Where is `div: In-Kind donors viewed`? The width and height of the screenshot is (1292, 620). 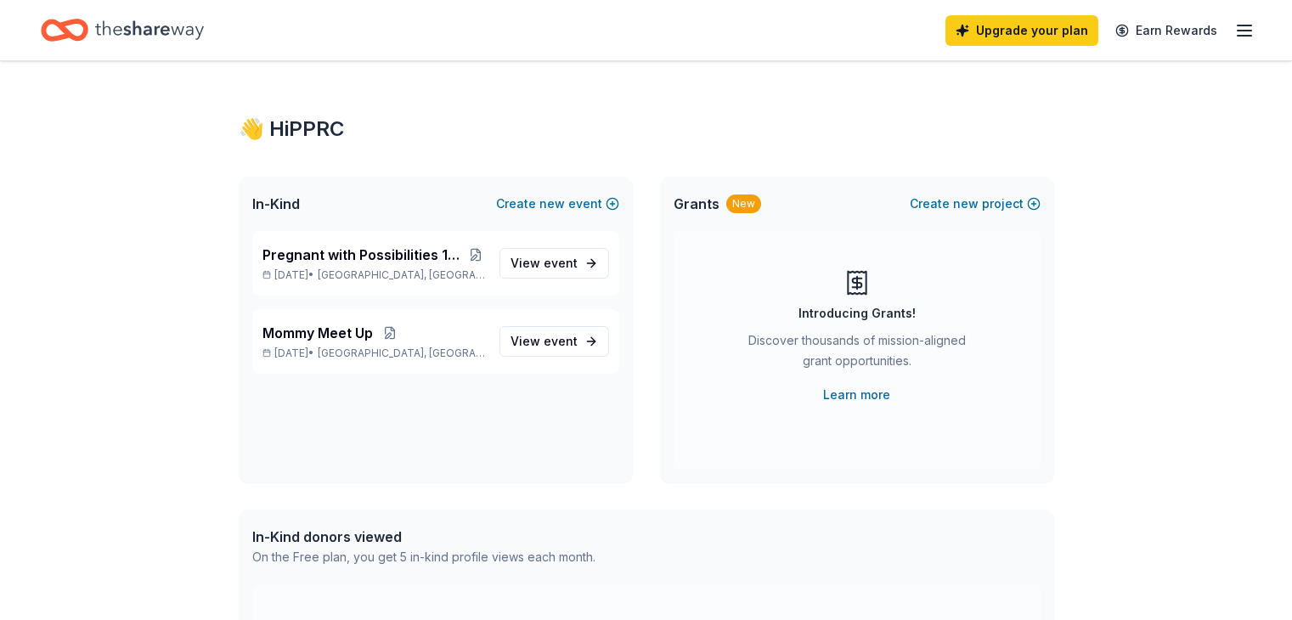 div: In-Kind donors viewed is located at coordinates (424, 537).